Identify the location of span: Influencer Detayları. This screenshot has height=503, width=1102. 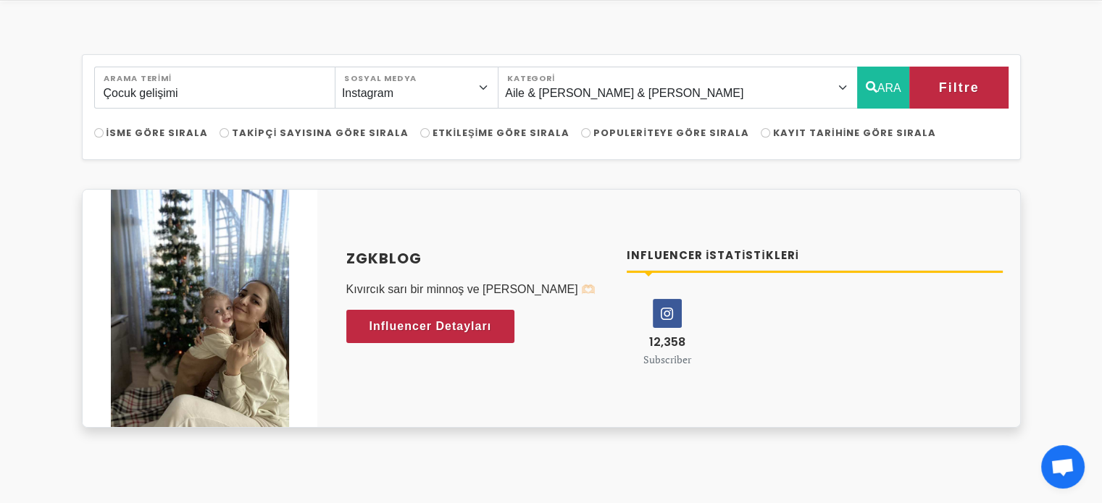
(430, 327).